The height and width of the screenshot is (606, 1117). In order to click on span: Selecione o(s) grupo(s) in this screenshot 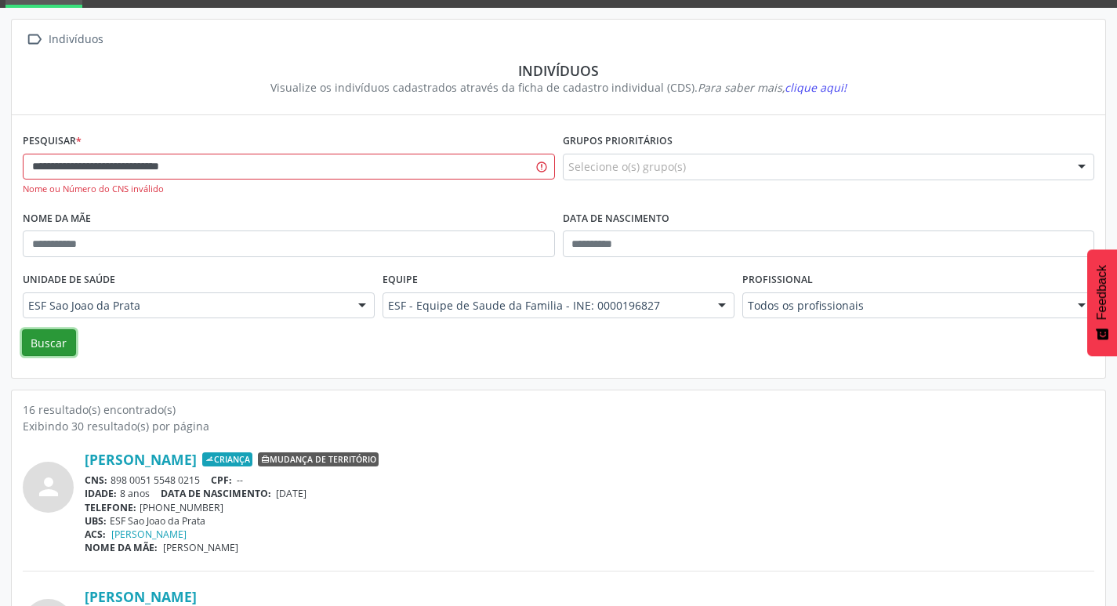, I will do `click(627, 166)`.